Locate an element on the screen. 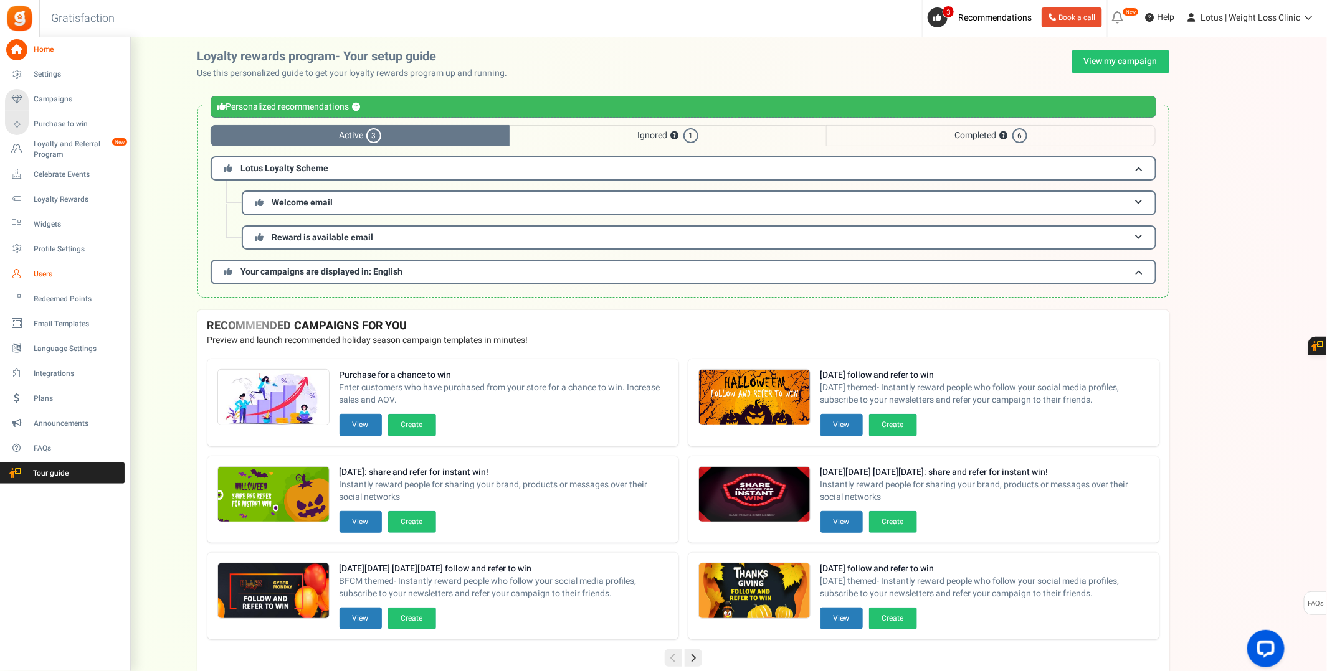  a: Profile Settings is located at coordinates (65, 249).